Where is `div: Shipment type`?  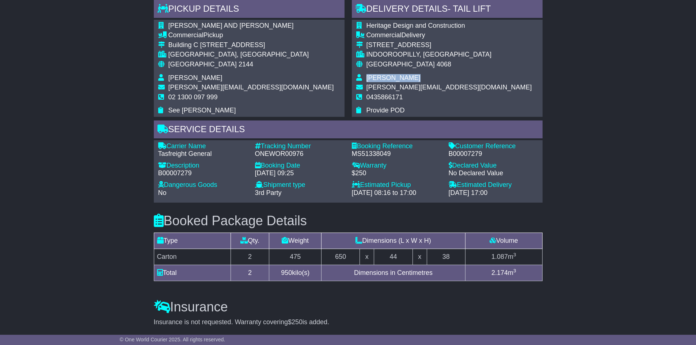
div: Shipment type is located at coordinates (300, 185).